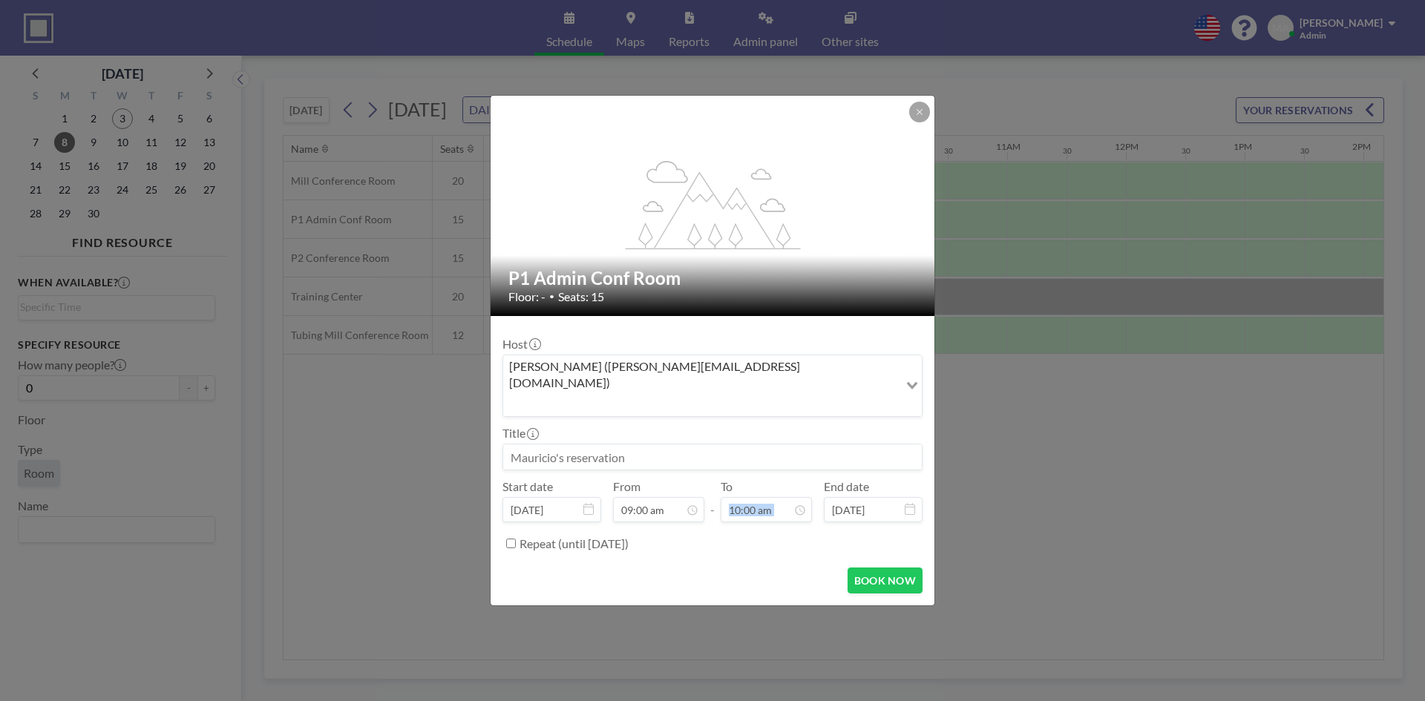 The height and width of the screenshot is (701, 1425). Describe the element at coordinates (713, 278) in the screenshot. I see `h2: P1 Admin Conf Room` at that location.